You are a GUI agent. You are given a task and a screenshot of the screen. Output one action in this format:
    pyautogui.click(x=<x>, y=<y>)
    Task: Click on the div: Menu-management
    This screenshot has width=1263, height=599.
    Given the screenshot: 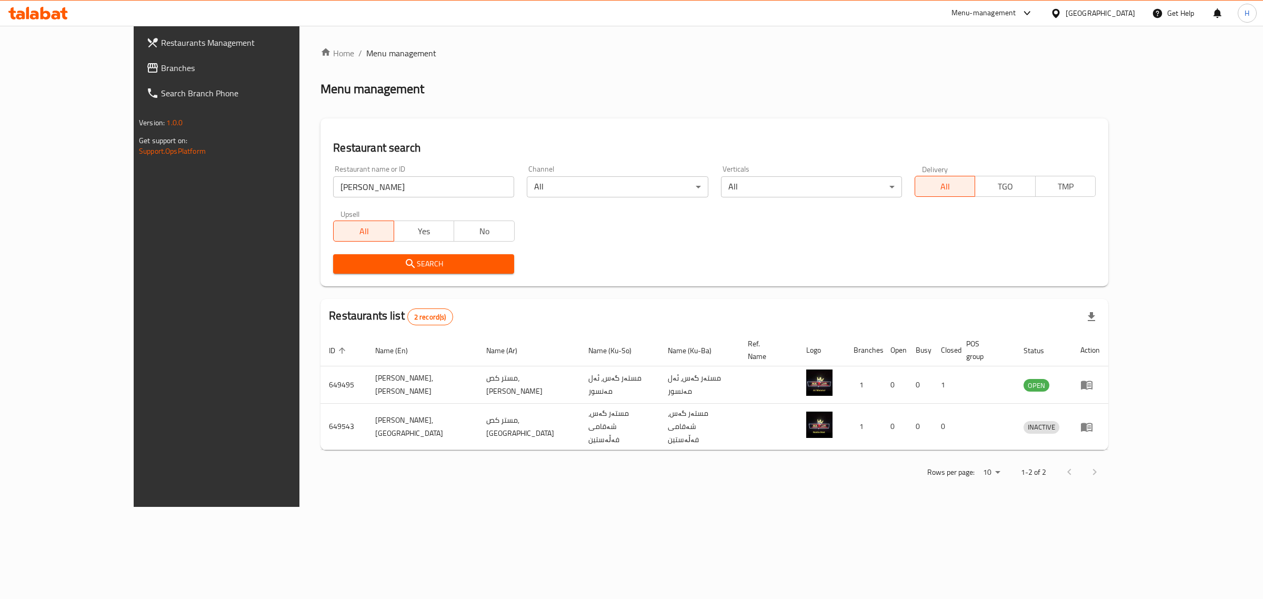 What is the action you would take?
    pyautogui.click(x=983, y=13)
    